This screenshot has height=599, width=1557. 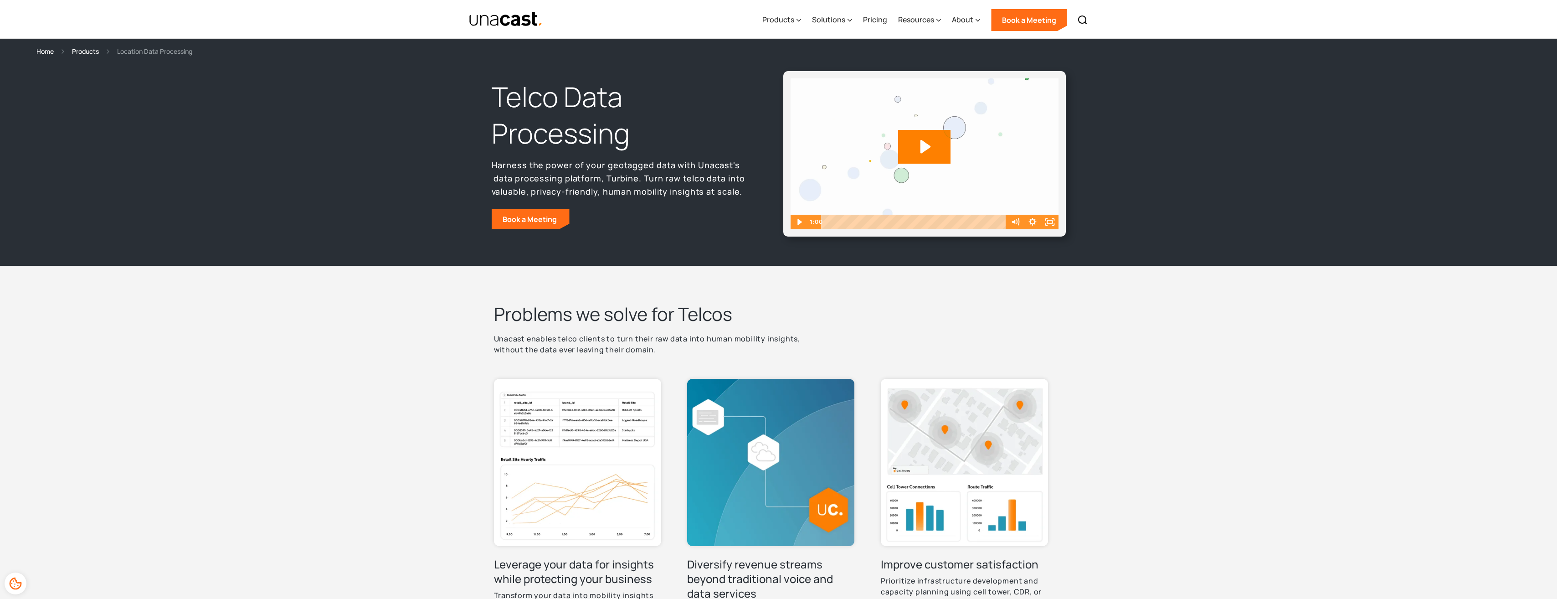 What do you see at coordinates (85, 51) in the screenshot?
I see `a: Products` at bounding box center [85, 51].